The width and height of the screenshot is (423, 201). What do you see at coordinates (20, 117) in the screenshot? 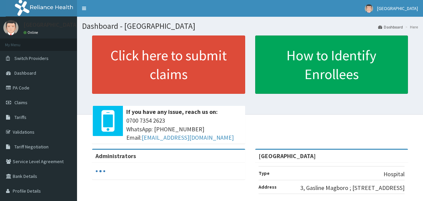
I see `span: Tariffs` at bounding box center [20, 117].